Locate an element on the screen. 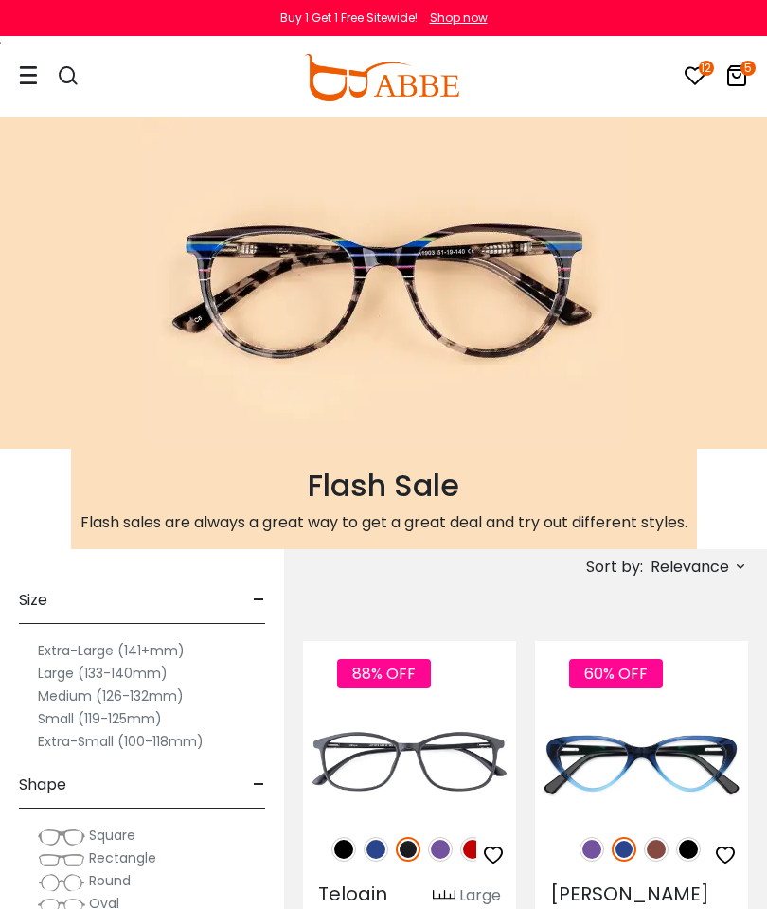  span: 60% OFF is located at coordinates (616, 673).